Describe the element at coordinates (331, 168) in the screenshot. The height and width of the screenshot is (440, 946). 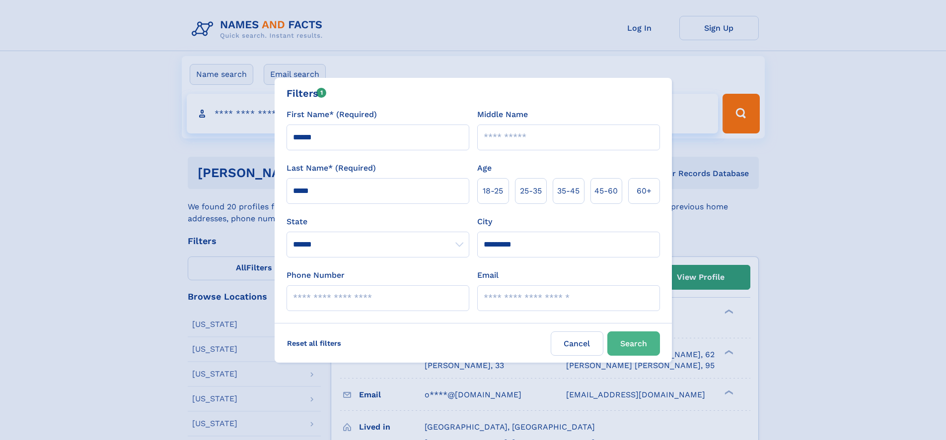
I see `label: Last Name* (Required)` at that location.